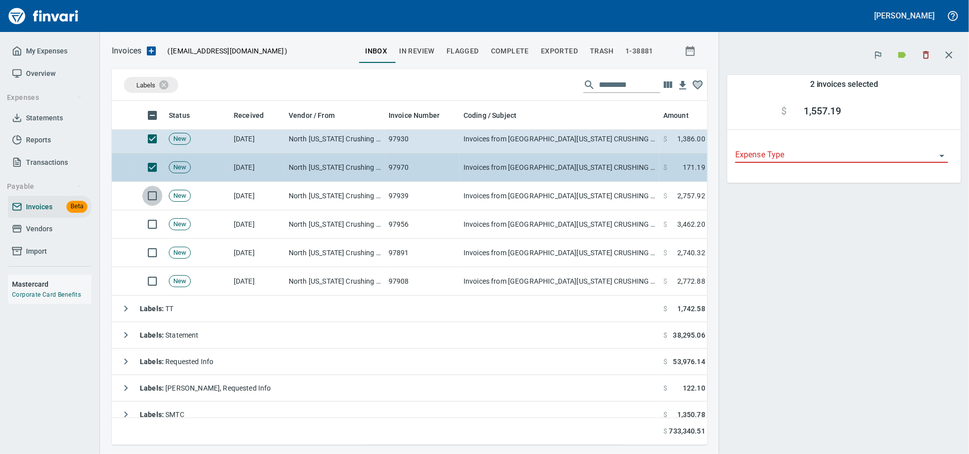 The width and height of the screenshot is (969, 454). Describe the element at coordinates (422, 281) in the screenshot. I see `td: 97908` at that location.